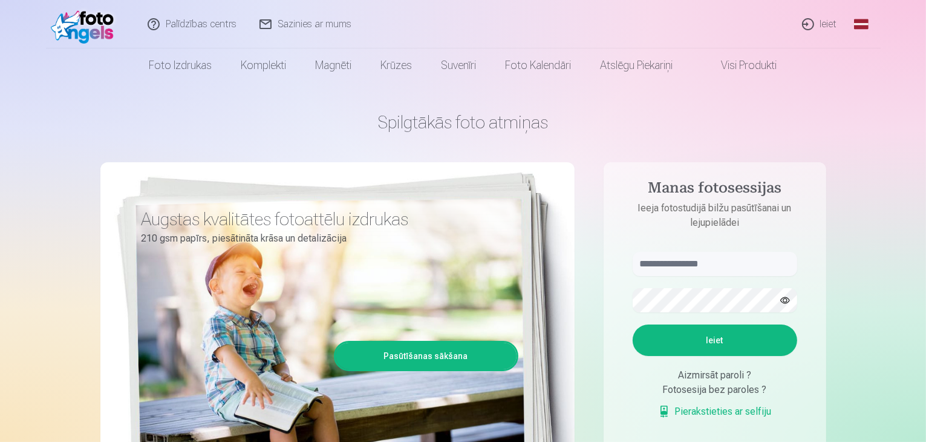 This screenshot has height=442, width=926. Describe the element at coordinates (715, 411) in the screenshot. I see `a: Pierakstieties ar selfiju` at that location.